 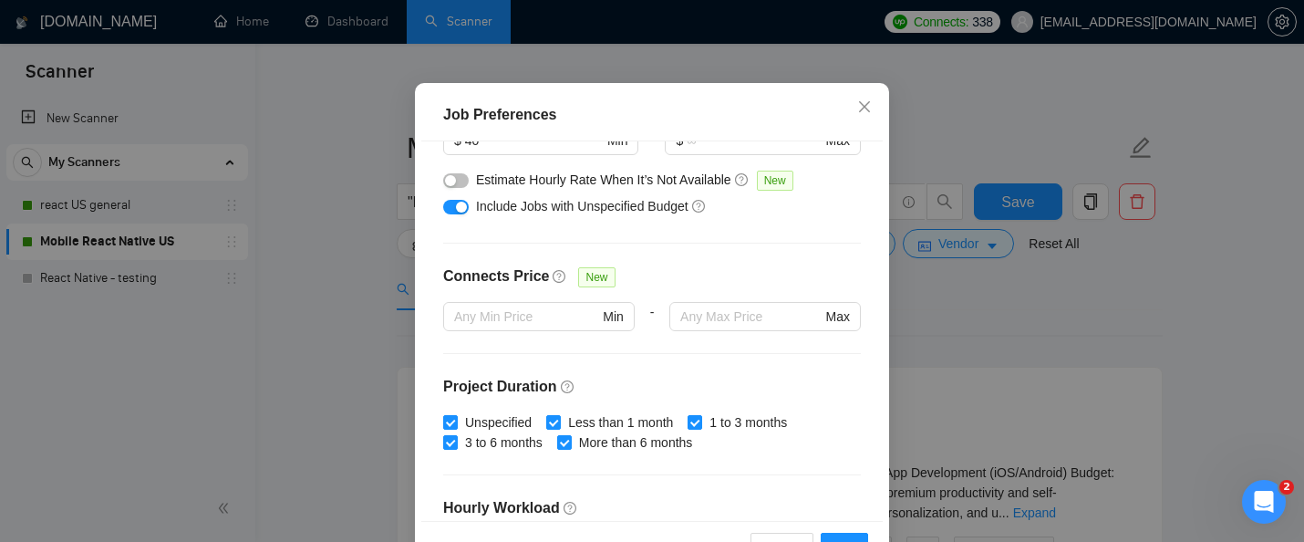 I want to click on span: Include Jobs with Unspecified Budget, so click(x=582, y=206).